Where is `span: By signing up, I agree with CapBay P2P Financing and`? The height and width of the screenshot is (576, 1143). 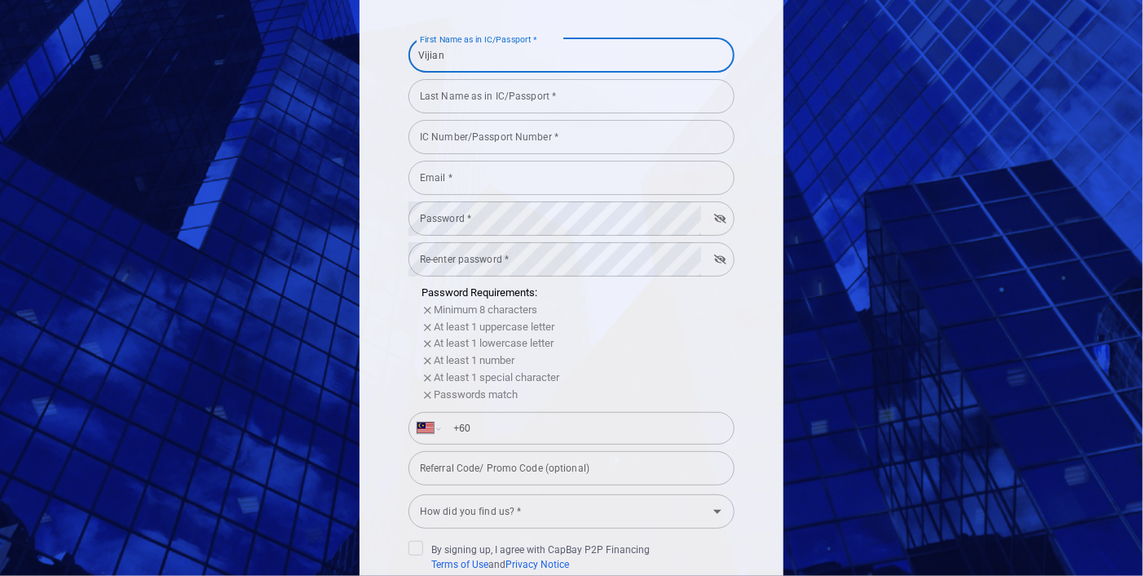 span: By signing up, I agree with CapBay P2P Financing and is located at coordinates (529, 556).